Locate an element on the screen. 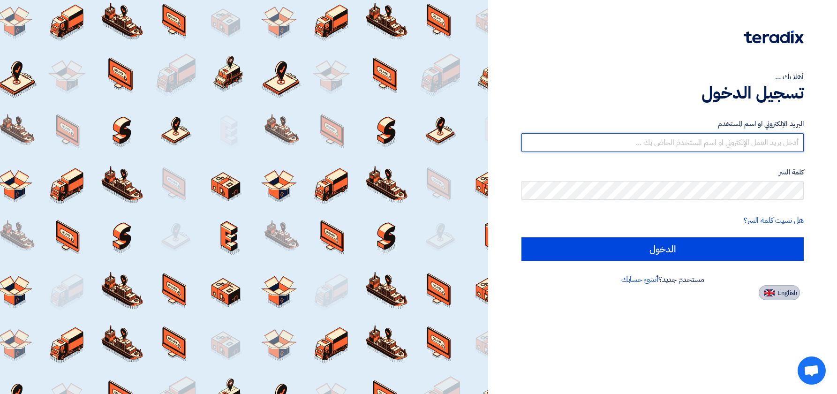  a: أنشئ حسابك is located at coordinates (640, 280).